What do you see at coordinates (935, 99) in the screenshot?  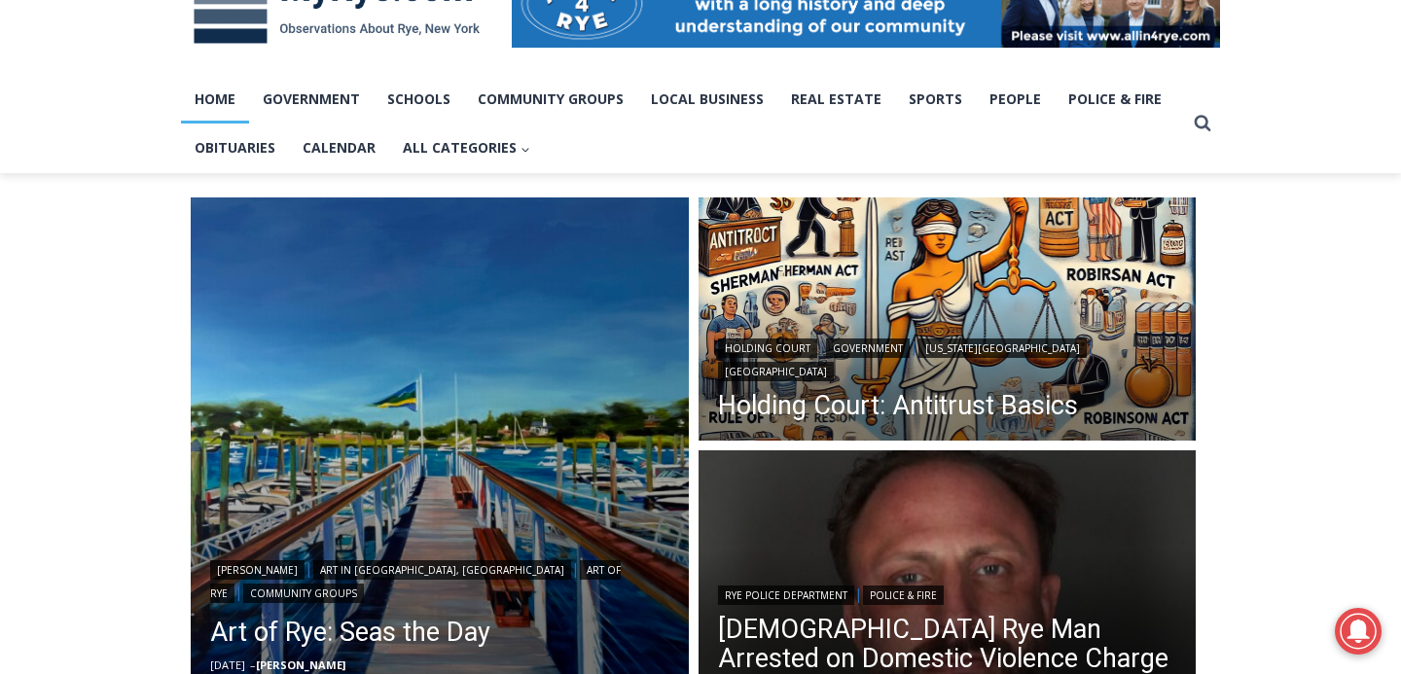 I see `a: Sports` at bounding box center [935, 99].